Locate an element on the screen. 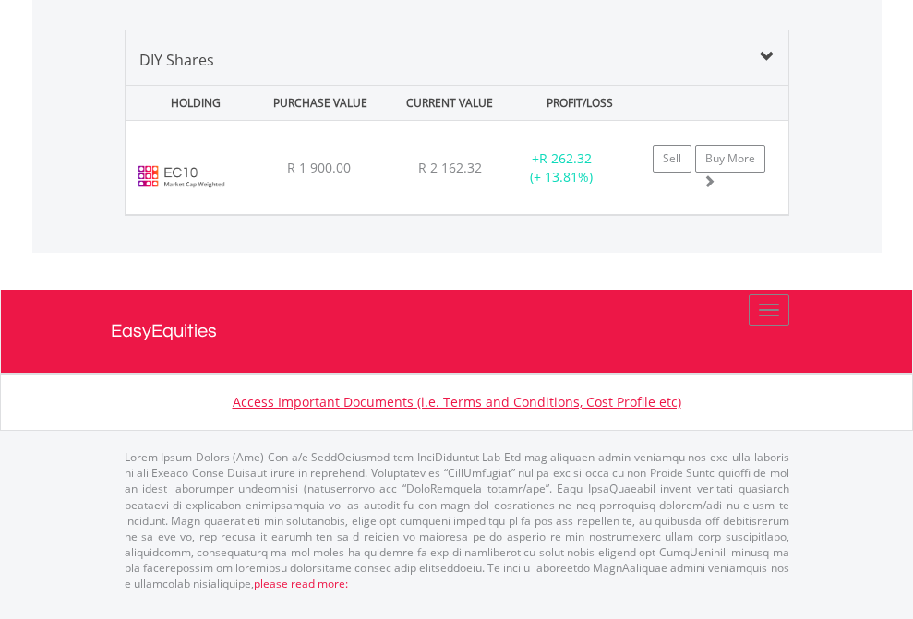 This screenshot has height=619, width=913. span: R 2 162.32 is located at coordinates (450, 167).